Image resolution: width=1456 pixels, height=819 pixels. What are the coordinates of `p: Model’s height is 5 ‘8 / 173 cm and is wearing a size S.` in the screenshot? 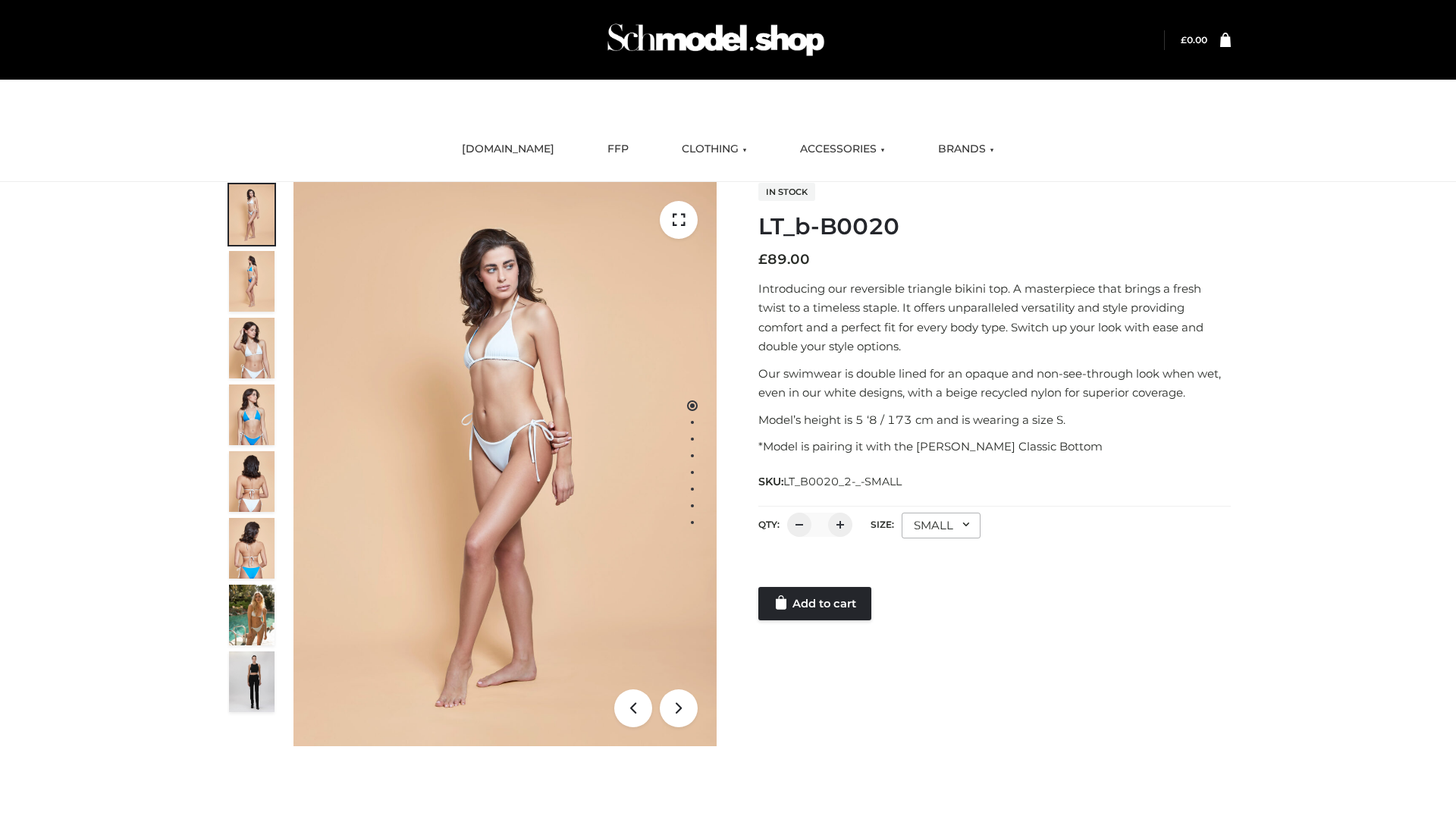 It's located at (994, 421).